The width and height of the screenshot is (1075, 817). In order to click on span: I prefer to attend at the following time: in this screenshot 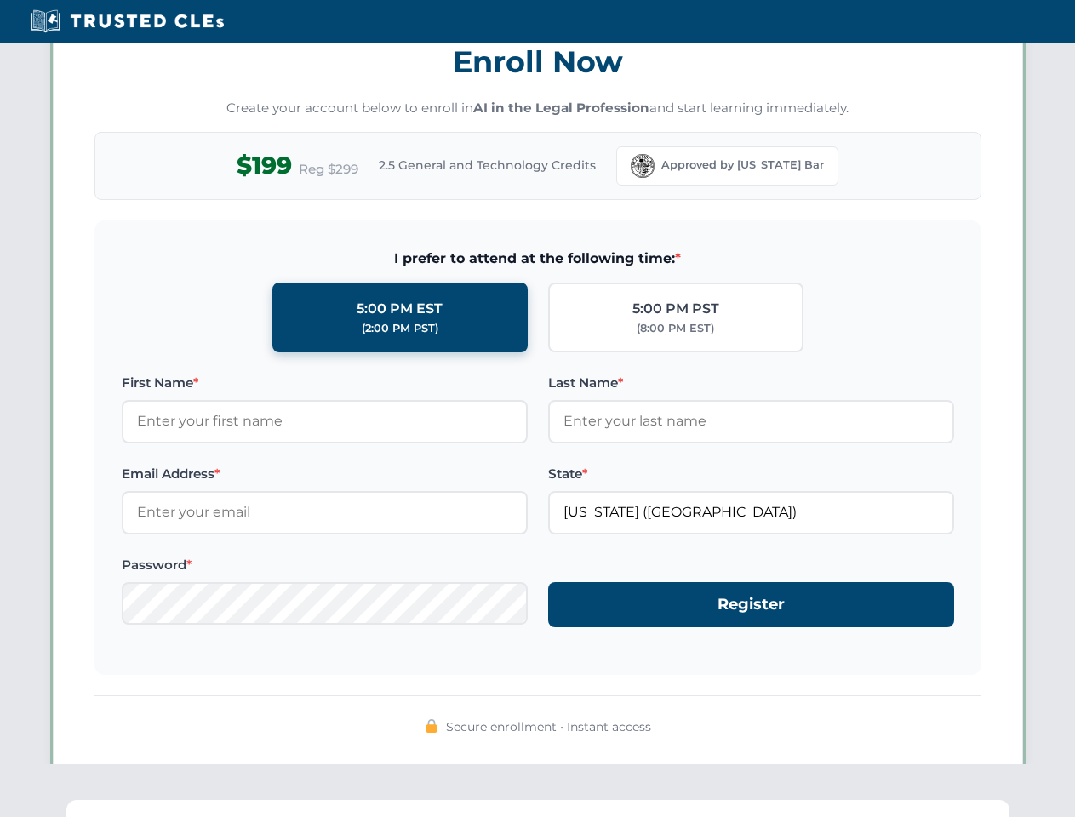, I will do `click(538, 259)`.